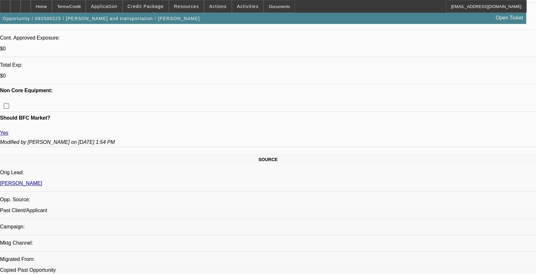  I want to click on span: Actions, so click(218, 6).